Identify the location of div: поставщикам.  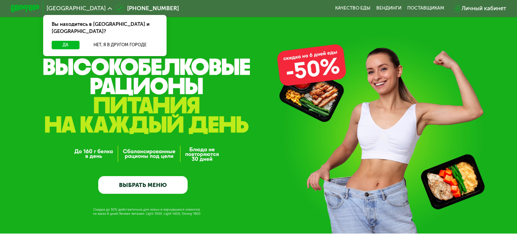
(426, 8).